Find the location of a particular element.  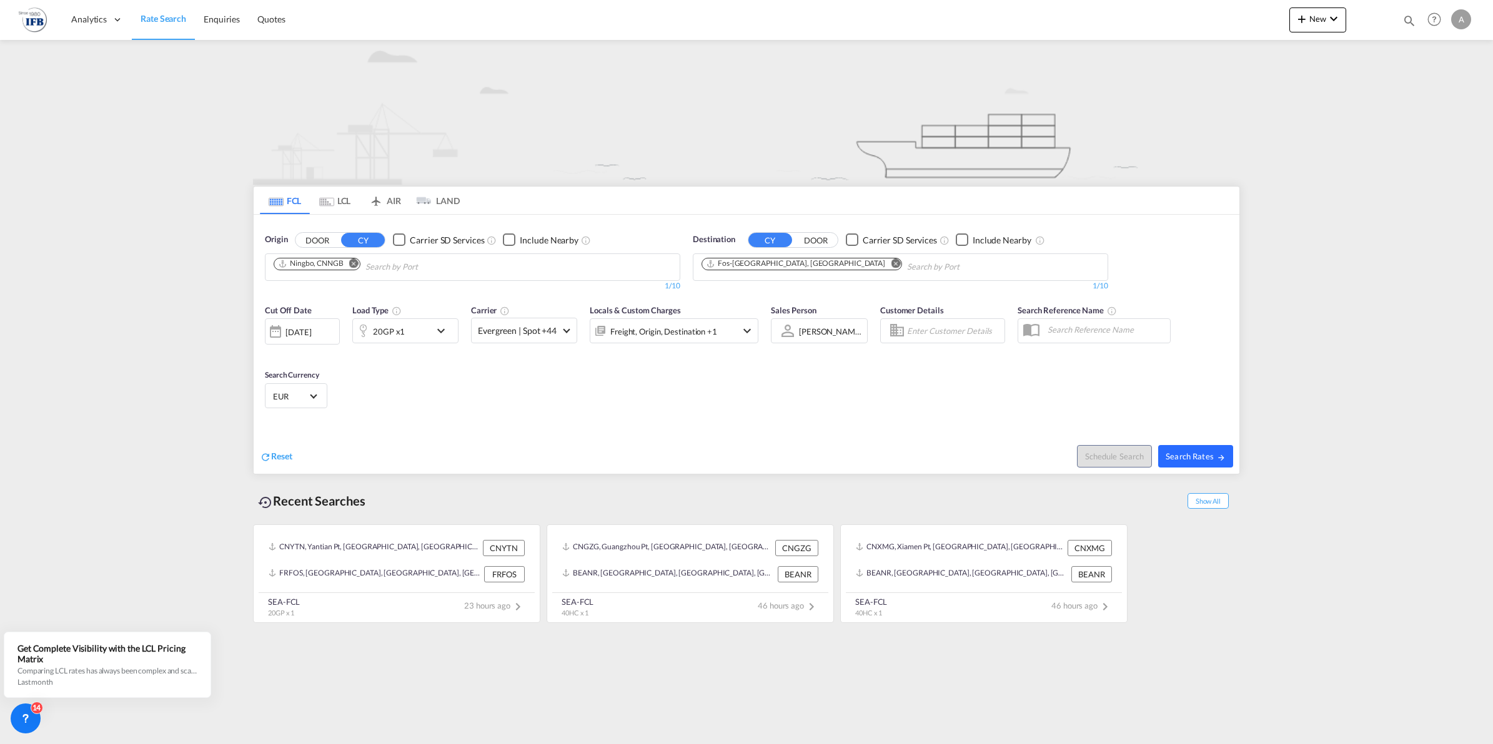

div: Freight Origin Destination Factory Stuffingicon-chevron-down is located at coordinates (674, 331).